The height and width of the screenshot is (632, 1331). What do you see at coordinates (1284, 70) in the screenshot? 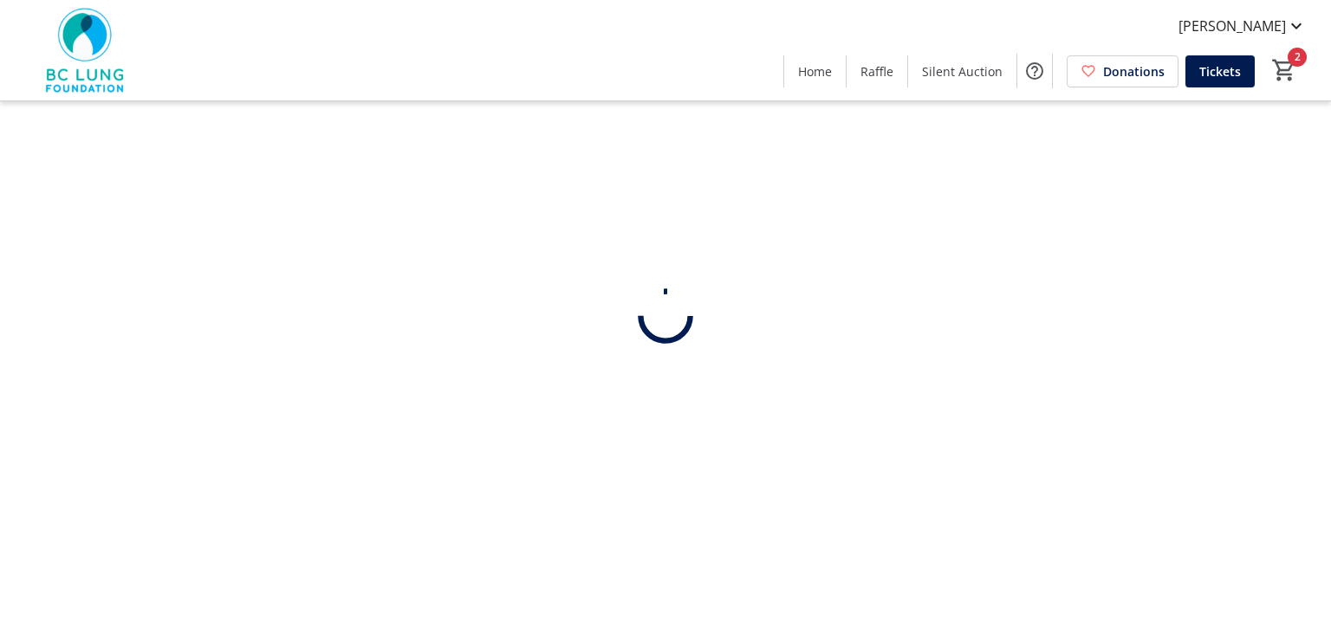
I see `button: Cart` at bounding box center [1284, 70].